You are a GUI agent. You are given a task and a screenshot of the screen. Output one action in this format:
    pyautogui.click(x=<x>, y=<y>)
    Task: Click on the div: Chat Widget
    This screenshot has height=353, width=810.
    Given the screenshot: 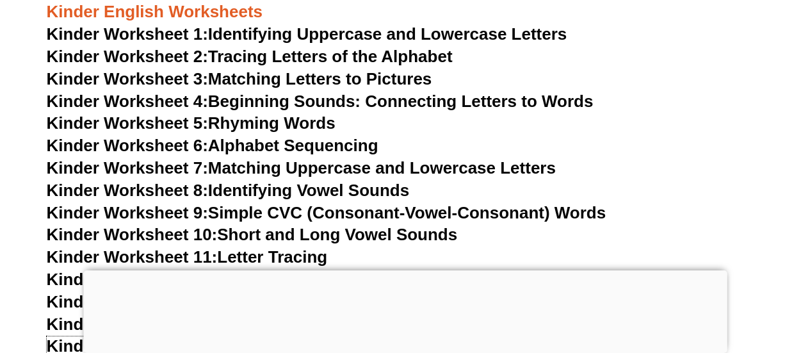 What is the action you would take?
    pyautogui.click(x=778, y=322)
    